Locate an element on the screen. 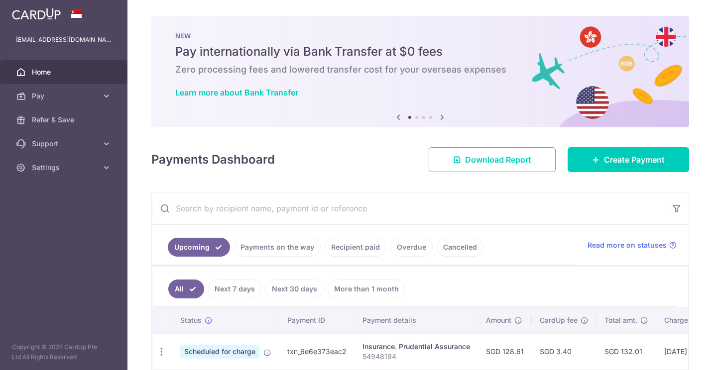 The width and height of the screenshot is (713, 370). th: Payment details is located at coordinates (416, 320).